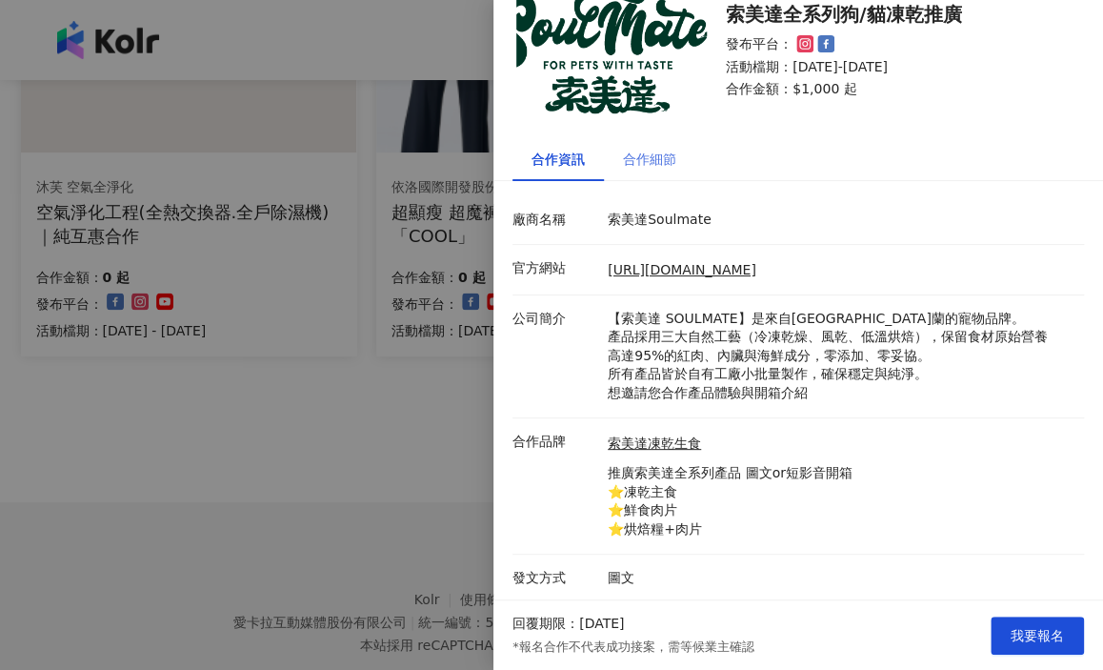 This screenshot has height=670, width=1103. What do you see at coordinates (650, 159) in the screenshot?
I see `div: 合作細節` at bounding box center [650, 159].